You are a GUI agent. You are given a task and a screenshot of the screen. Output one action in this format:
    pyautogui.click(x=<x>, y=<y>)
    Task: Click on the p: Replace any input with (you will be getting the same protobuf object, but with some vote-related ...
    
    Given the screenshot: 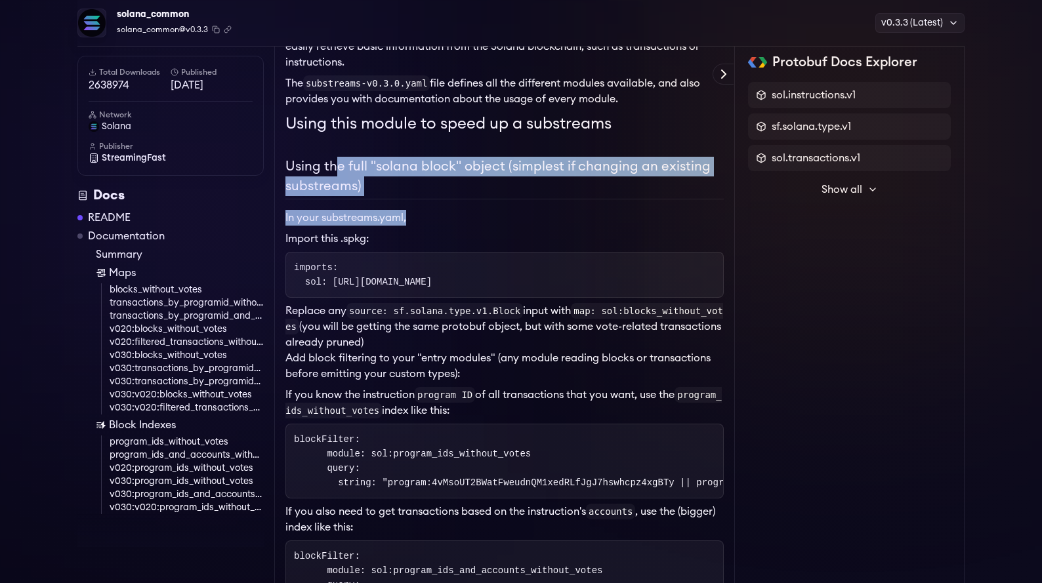 What is the action you would take?
    pyautogui.click(x=505, y=327)
    